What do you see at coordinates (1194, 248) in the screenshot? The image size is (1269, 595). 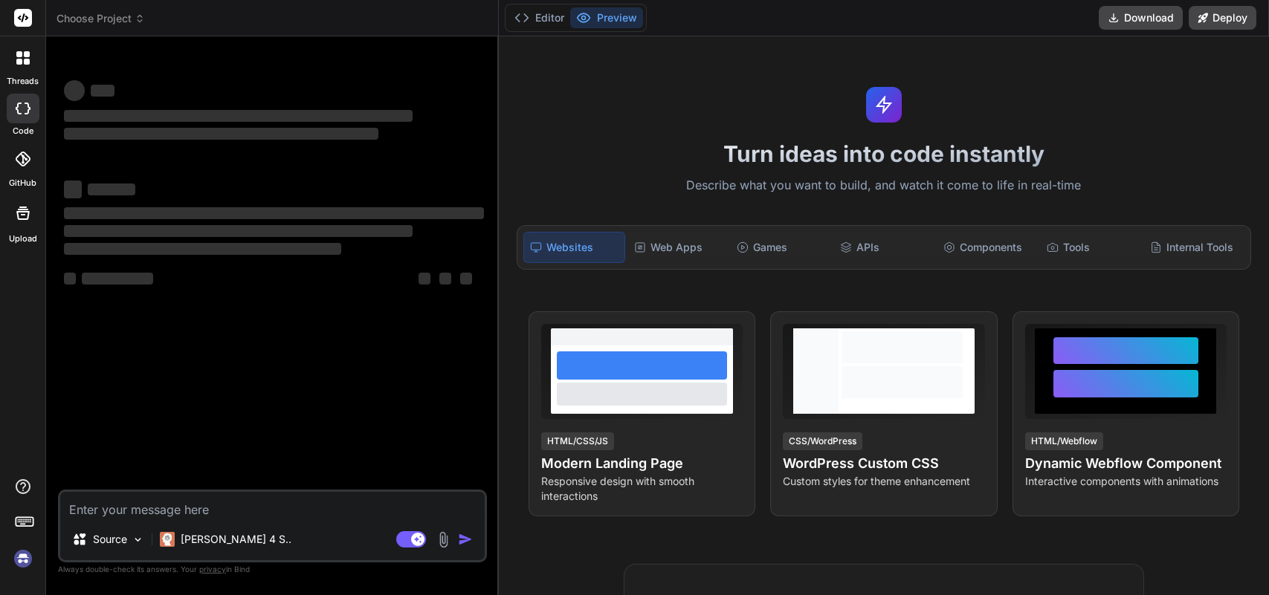 I see `div: Internal Tools` at bounding box center [1194, 248].